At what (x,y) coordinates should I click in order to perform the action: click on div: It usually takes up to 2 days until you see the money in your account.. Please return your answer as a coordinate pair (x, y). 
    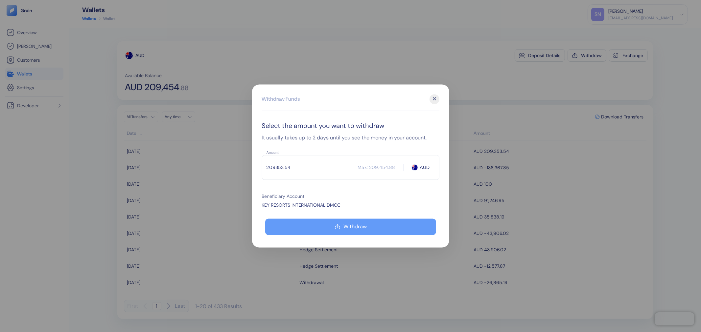
    Looking at the image, I should click on (351, 138).